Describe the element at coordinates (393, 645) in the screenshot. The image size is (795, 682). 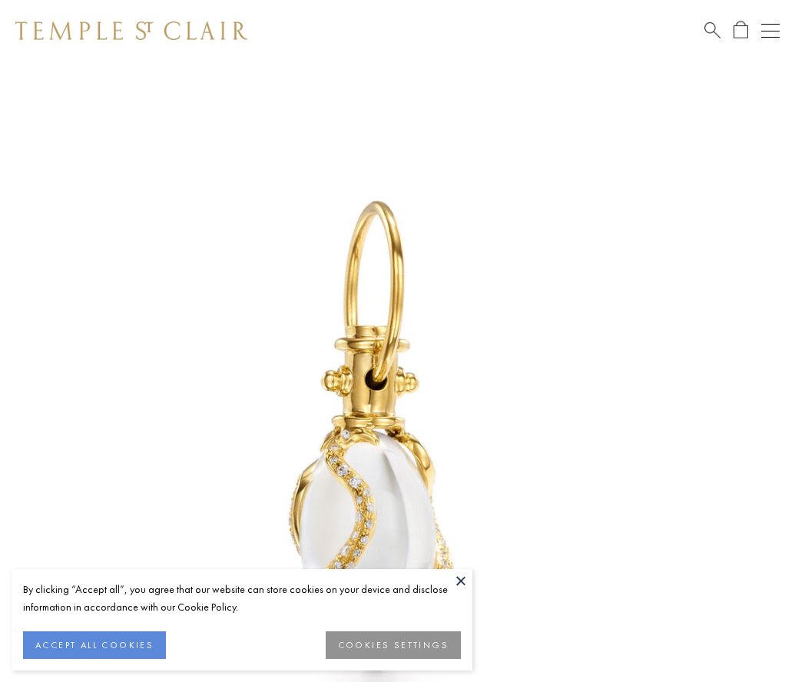
I see `button: COOKIES SETTINGS` at that location.